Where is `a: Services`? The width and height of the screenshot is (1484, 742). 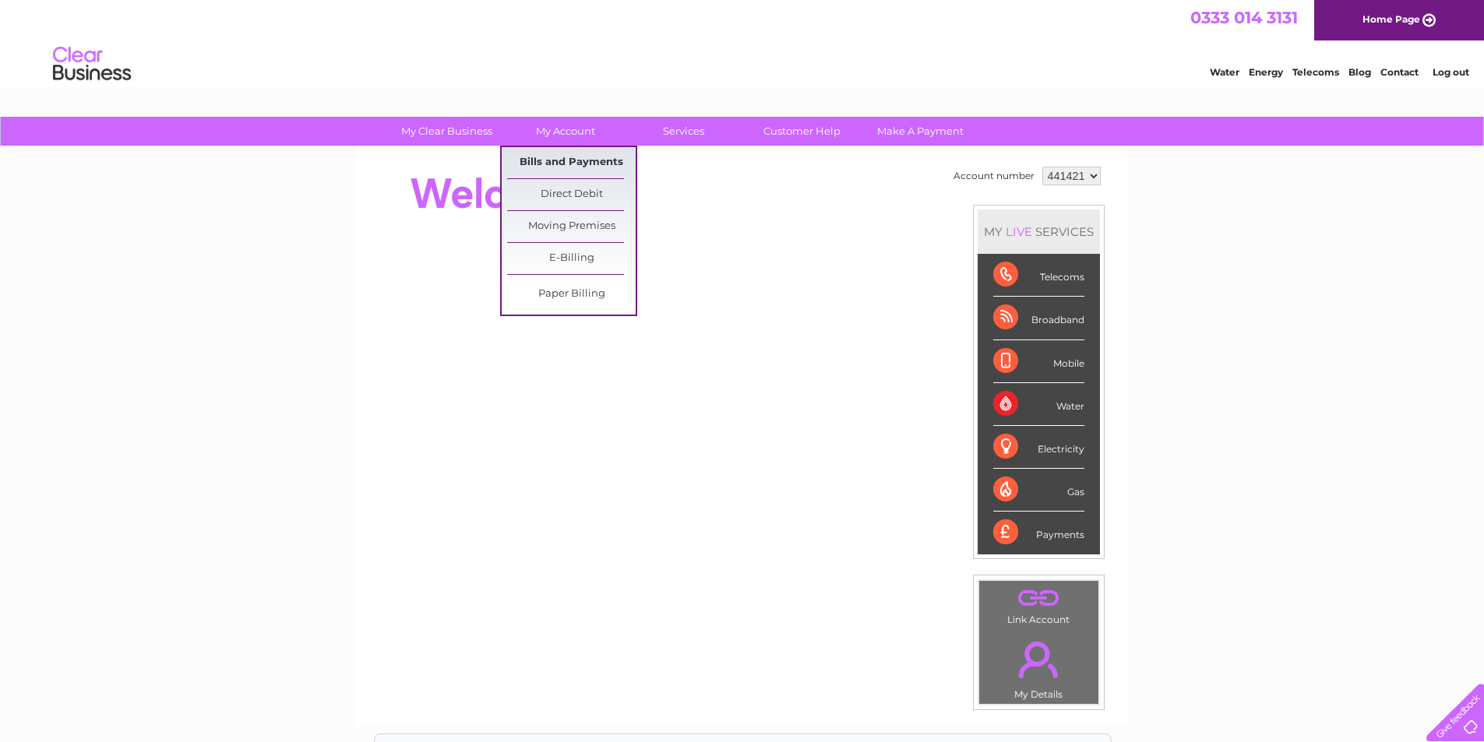 a: Services is located at coordinates (683, 131).